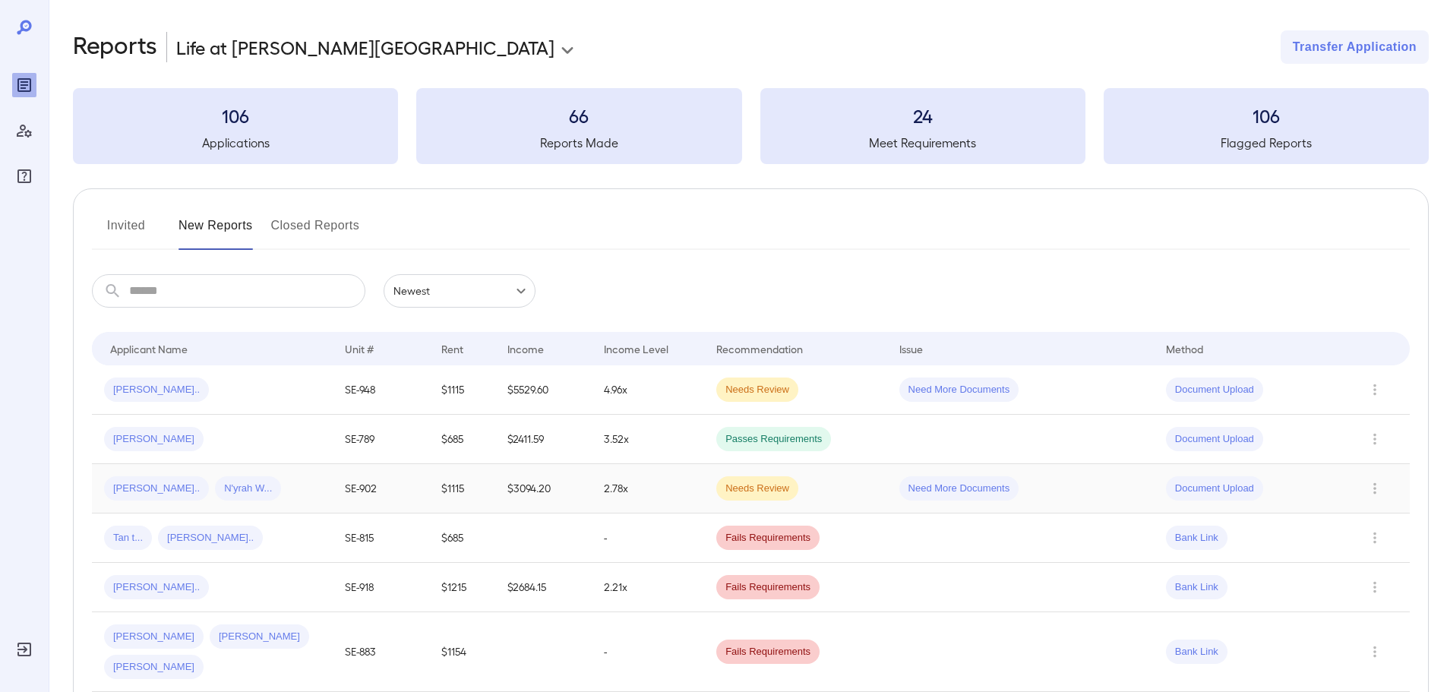 Image resolution: width=1447 pixels, height=692 pixels. What do you see at coordinates (126, 232) in the screenshot?
I see `button: Invited` at bounding box center [126, 232].